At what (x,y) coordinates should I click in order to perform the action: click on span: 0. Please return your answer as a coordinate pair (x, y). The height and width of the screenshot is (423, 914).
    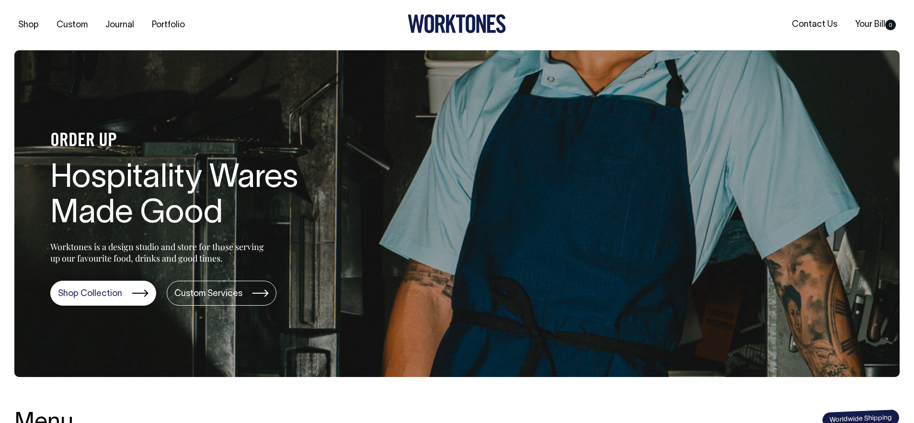
    Looking at the image, I should click on (891, 25).